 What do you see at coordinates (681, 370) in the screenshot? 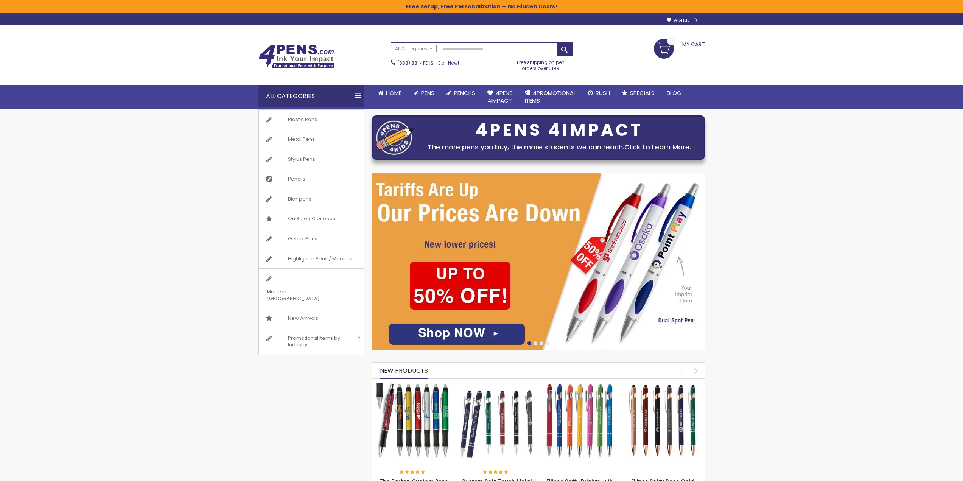
I see `div: prev` at bounding box center [681, 370].